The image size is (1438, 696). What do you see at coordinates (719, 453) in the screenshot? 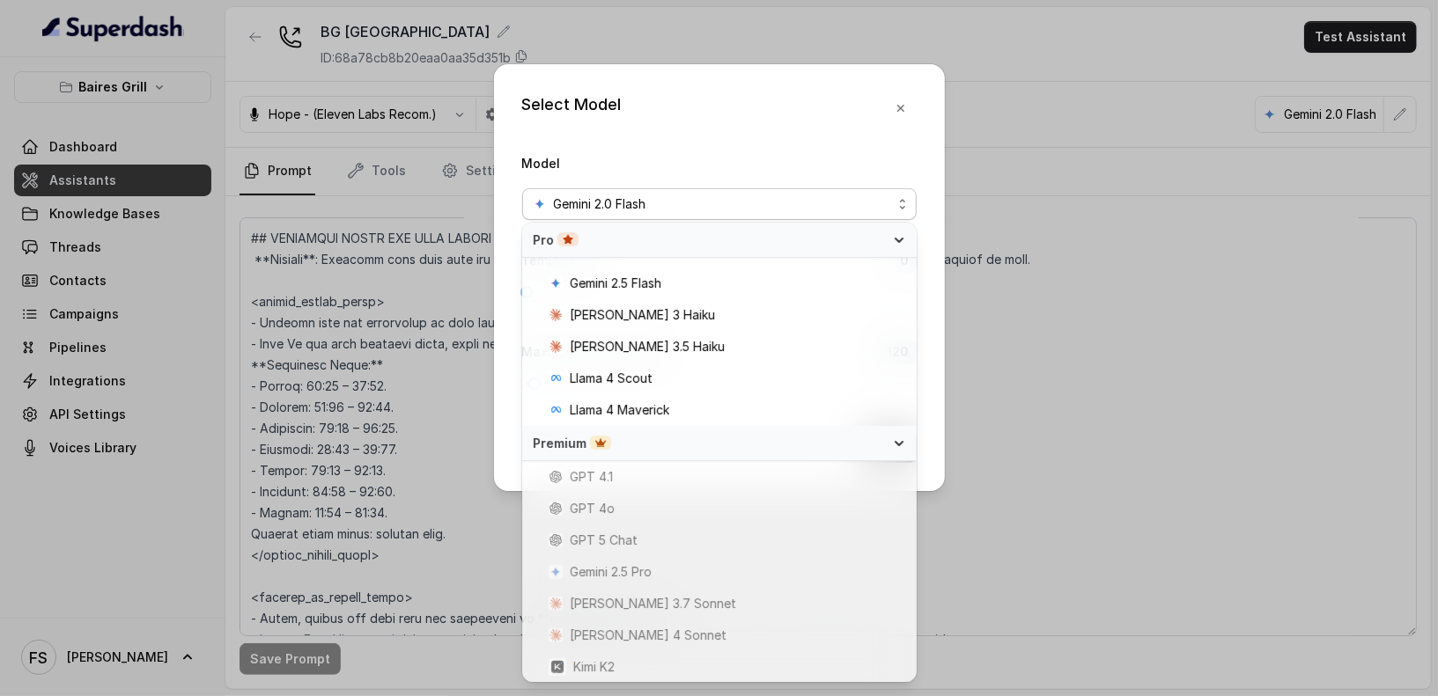
I see `div: google logoGemini 2.0 Flash` at bounding box center [719, 453].